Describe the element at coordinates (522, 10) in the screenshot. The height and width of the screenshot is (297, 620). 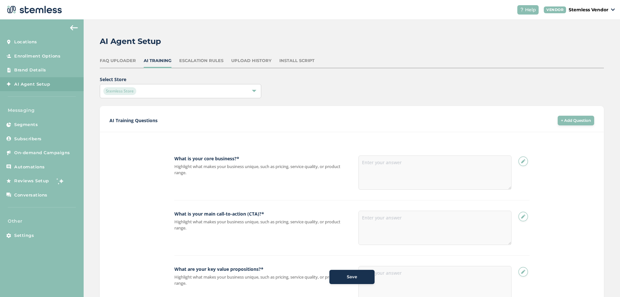
I see `img: icon-help-white-03924b79.svg` at that location.